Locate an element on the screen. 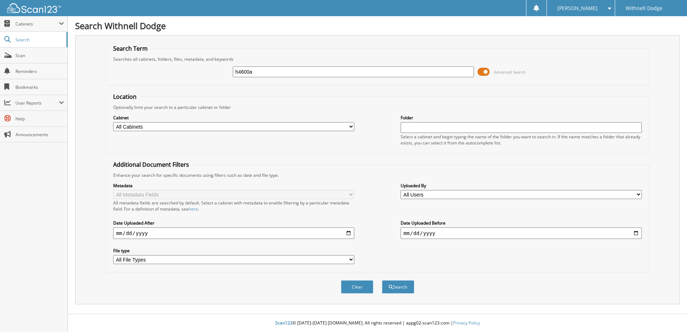 The image size is (687, 332). label: Uploaded By is located at coordinates (521, 185).